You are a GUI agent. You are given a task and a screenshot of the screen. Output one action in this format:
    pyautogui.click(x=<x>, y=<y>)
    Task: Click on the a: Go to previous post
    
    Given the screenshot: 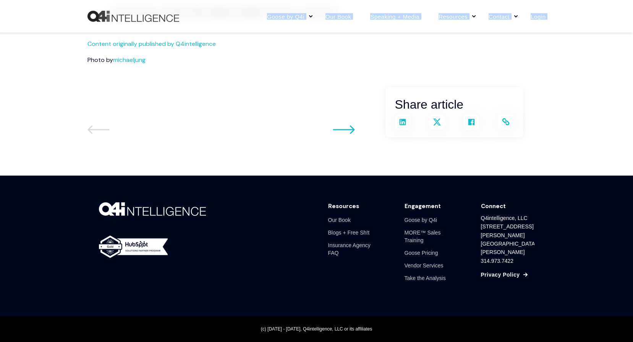 What is the action you would take?
    pyautogui.click(x=344, y=131)
    